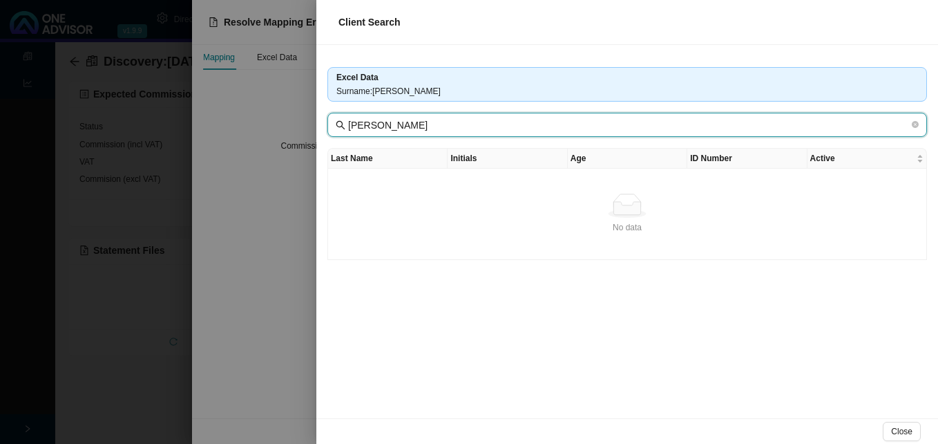  Describe the element at coordinates (507, 158) in the screenshot. I see `th: Initials` at that location.